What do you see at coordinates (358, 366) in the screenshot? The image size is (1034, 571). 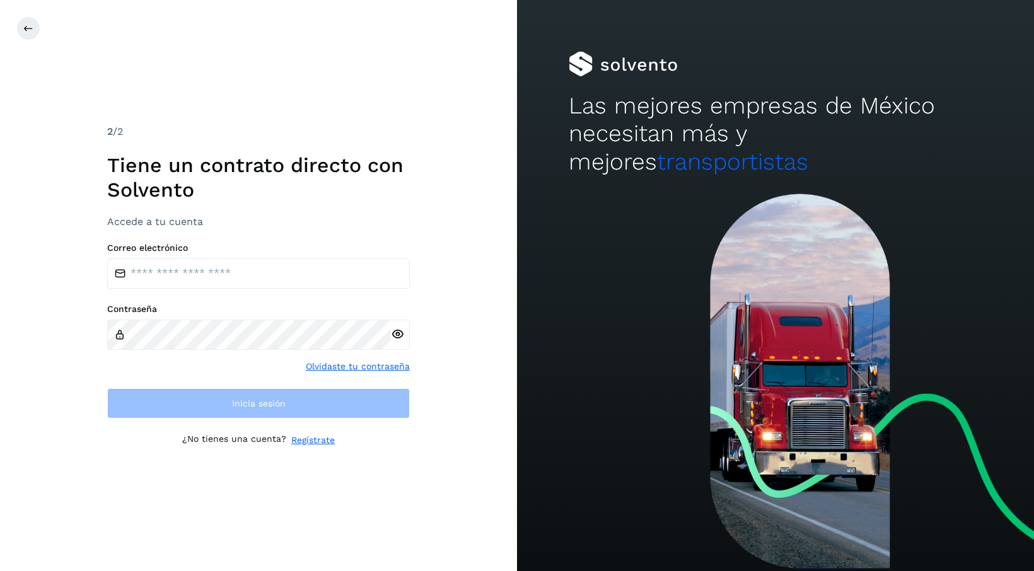 I see `a: Olvidaste tu contraseña` at bounding box center [358, 366].